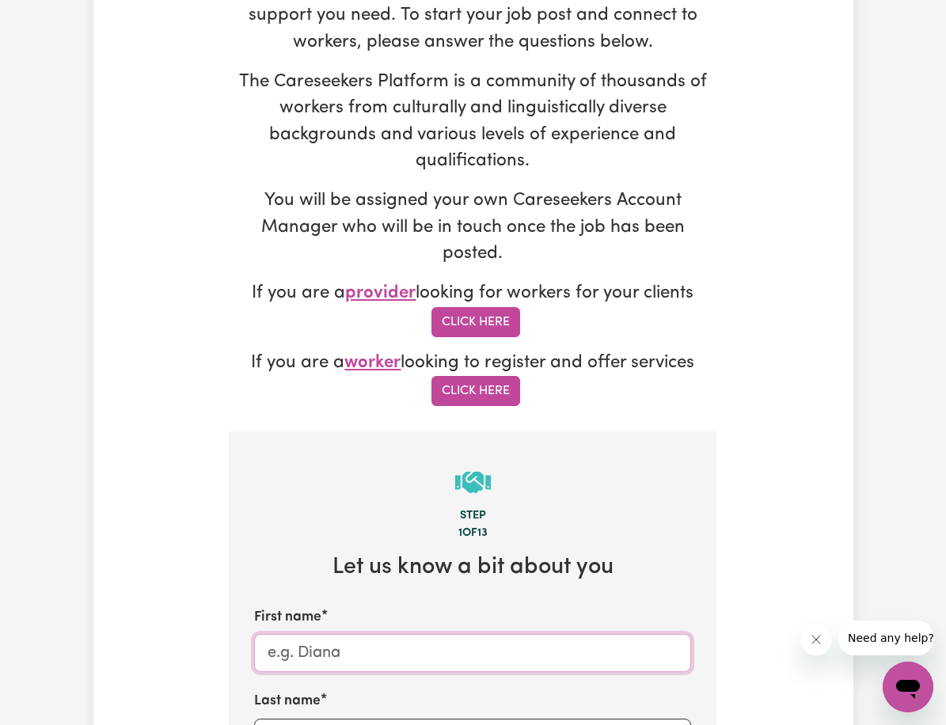 The image size is (946, 725). Describe the element at coordinates (472, 227) in the screenshot. I see `p: You will be assigned your own Careseekers Account Manager who will be in touch once the job has b...` at that location.